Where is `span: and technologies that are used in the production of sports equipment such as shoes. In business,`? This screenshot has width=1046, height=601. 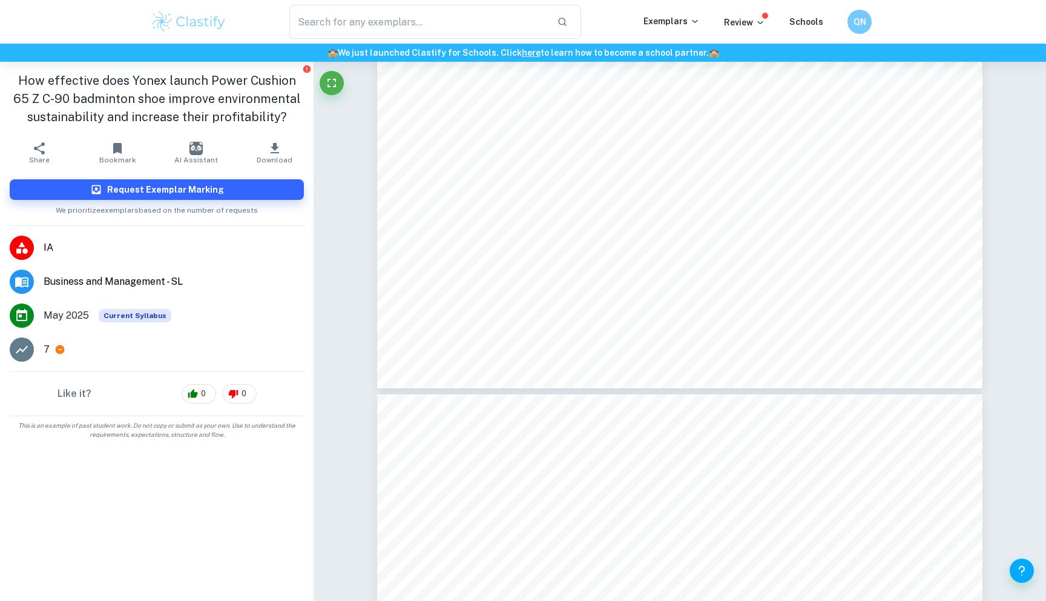 span: and technologies that are used in the production of sports equipment such as shoes. In business, is located at coordinates (679, 526).